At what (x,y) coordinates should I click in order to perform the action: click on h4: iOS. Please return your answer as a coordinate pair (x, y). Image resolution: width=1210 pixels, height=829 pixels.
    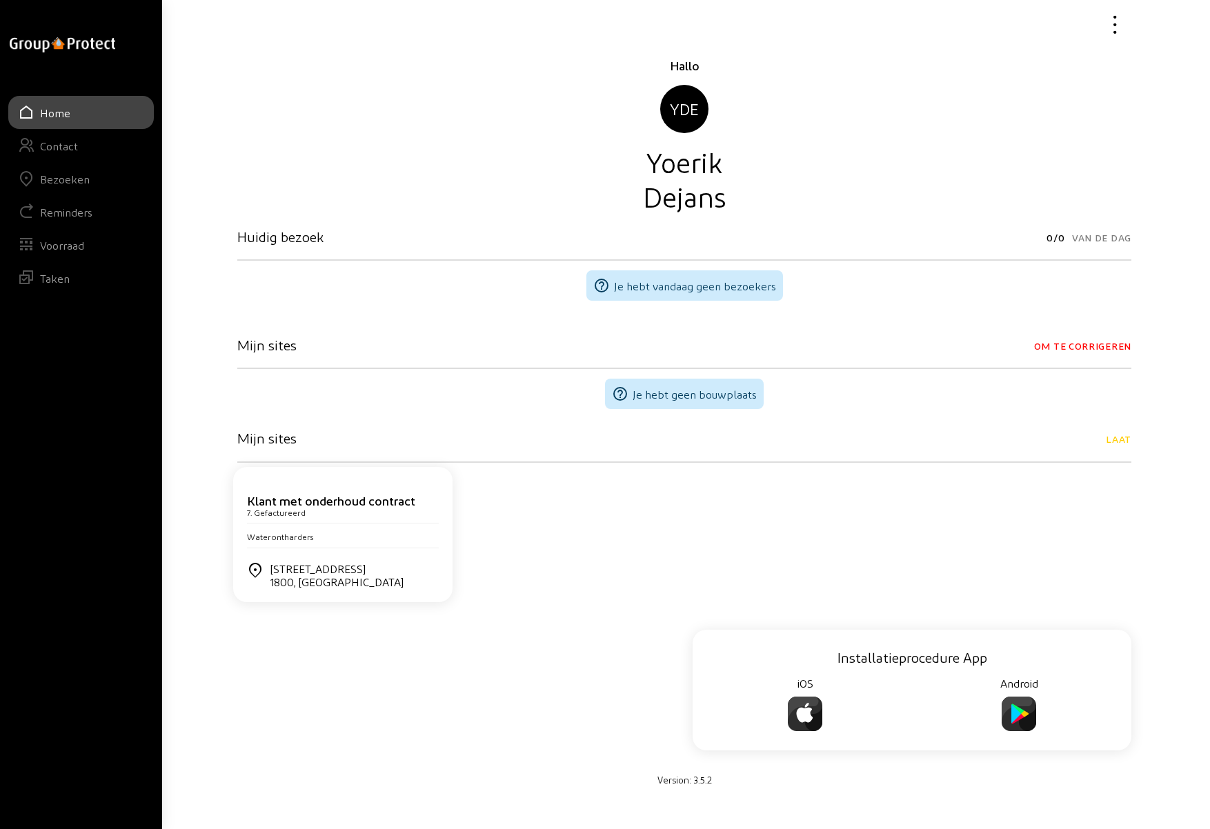
    Looking at the image, I should click on (805, 683).